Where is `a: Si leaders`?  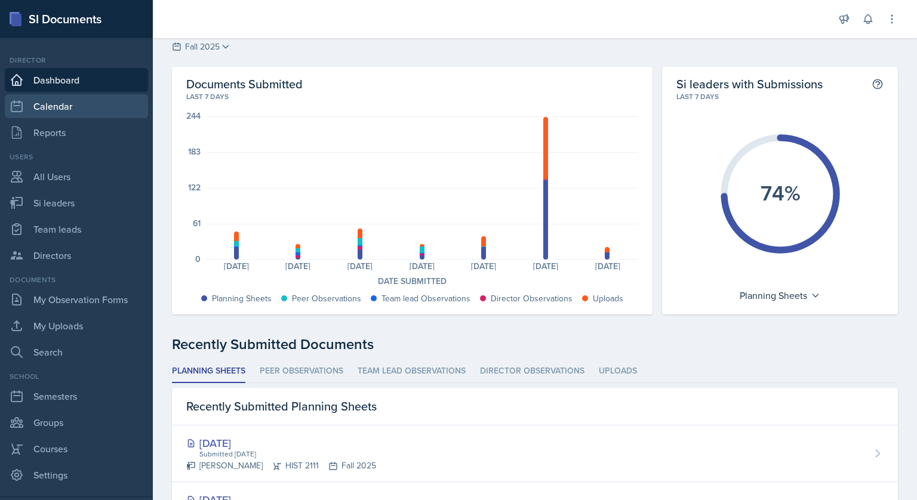 a: Si leaders is located at coordinates (76, 203).